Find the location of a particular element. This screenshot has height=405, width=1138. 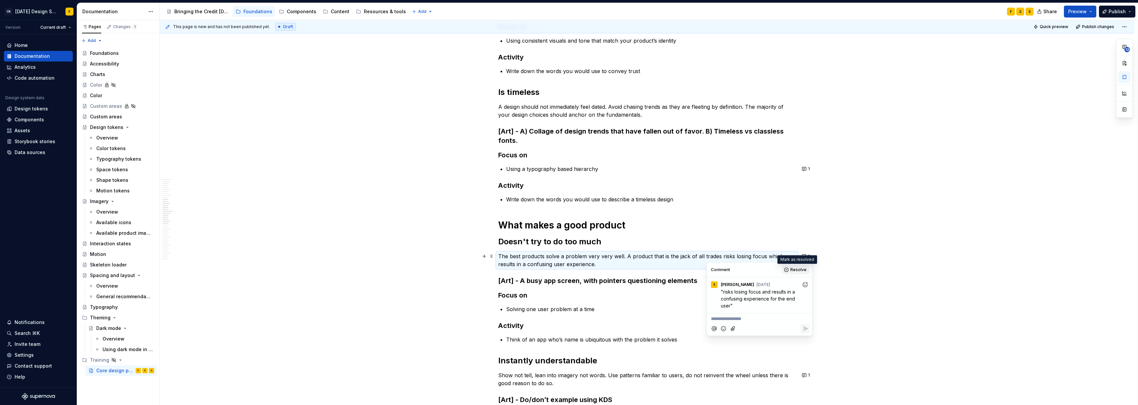

div: Analytics is located at coordinates (25, 67).